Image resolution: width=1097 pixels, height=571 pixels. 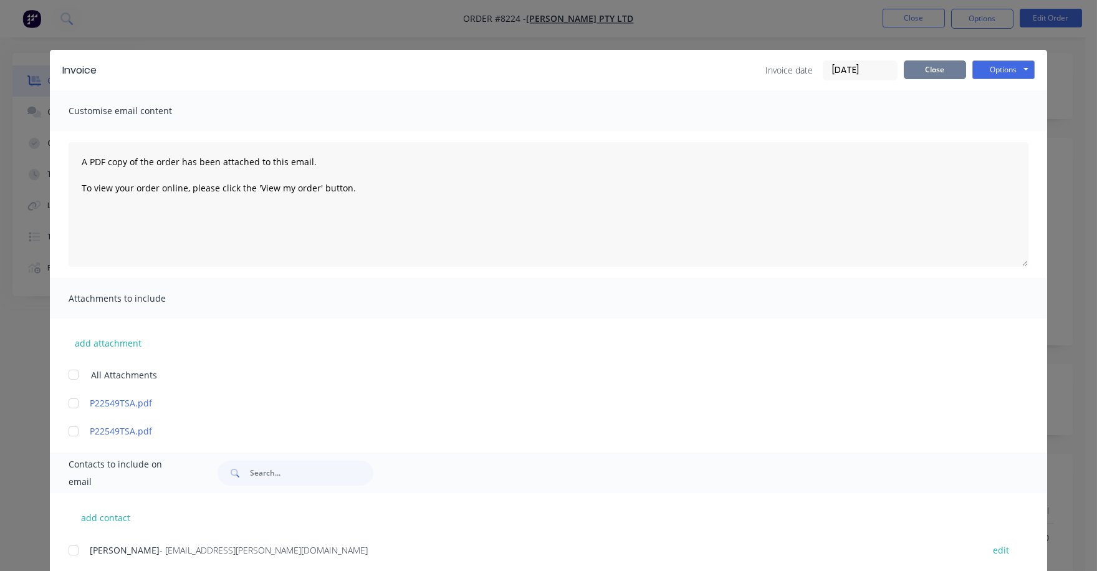 What do you see at coordinates (124, 375) in the screenshot?
I see `span: All Attachments` at bounding box center [124, 375].